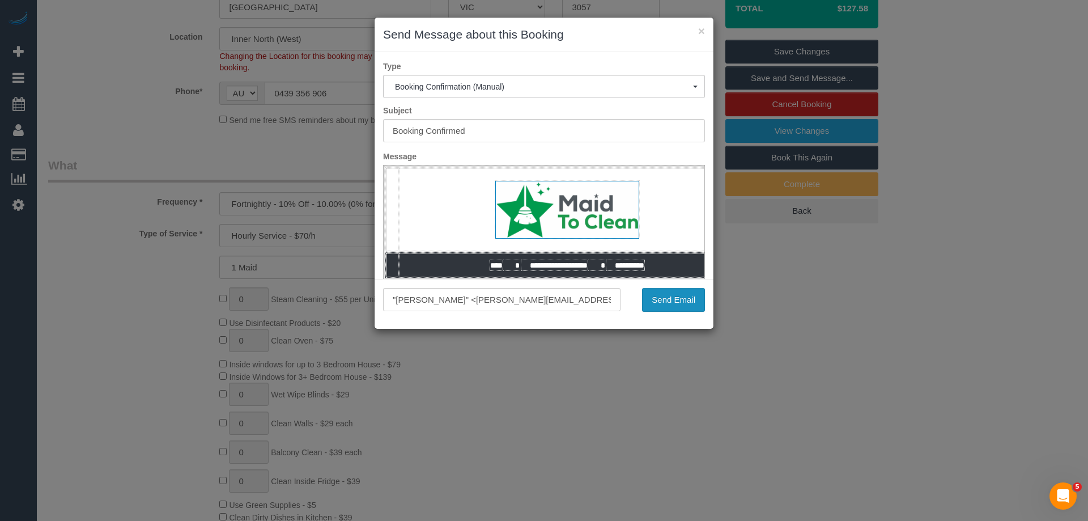 This screenshot has width=1088, height=521. Describe the element at coordinates (673, 300) in the screenshot. I see `button: Send Email` at that location.